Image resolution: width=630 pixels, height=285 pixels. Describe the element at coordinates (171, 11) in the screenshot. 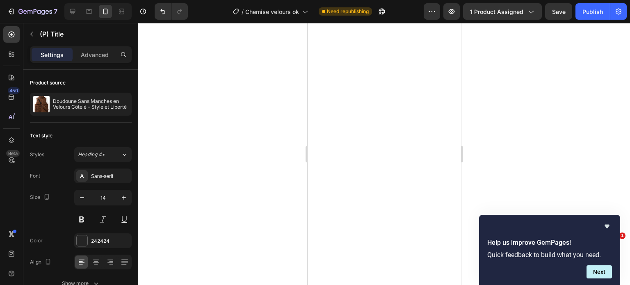

I see `div: Undo/Redo` at that location.